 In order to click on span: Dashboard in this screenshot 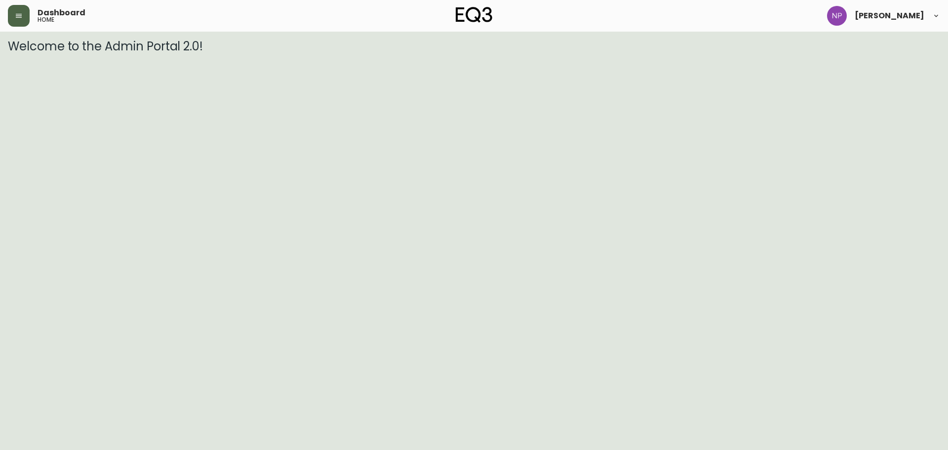, I will do `click(61, 13)`.